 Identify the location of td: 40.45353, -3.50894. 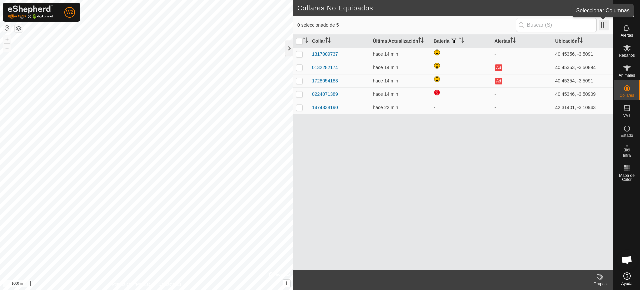
(583, 67).